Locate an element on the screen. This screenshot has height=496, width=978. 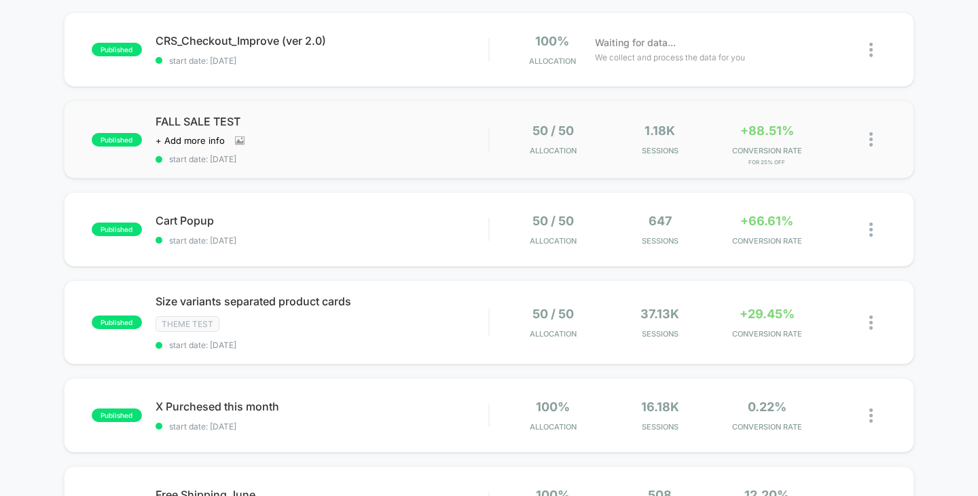
span: + Add more info is located at coordinates (190, 141).